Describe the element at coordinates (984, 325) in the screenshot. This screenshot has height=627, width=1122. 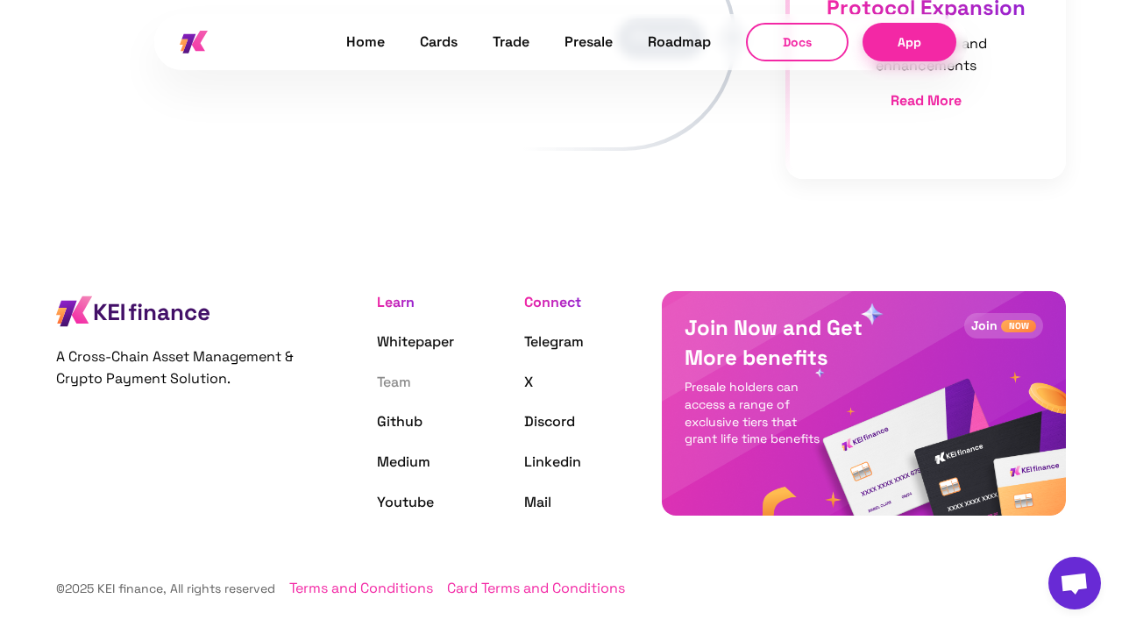
I see `p: Join` at that location.